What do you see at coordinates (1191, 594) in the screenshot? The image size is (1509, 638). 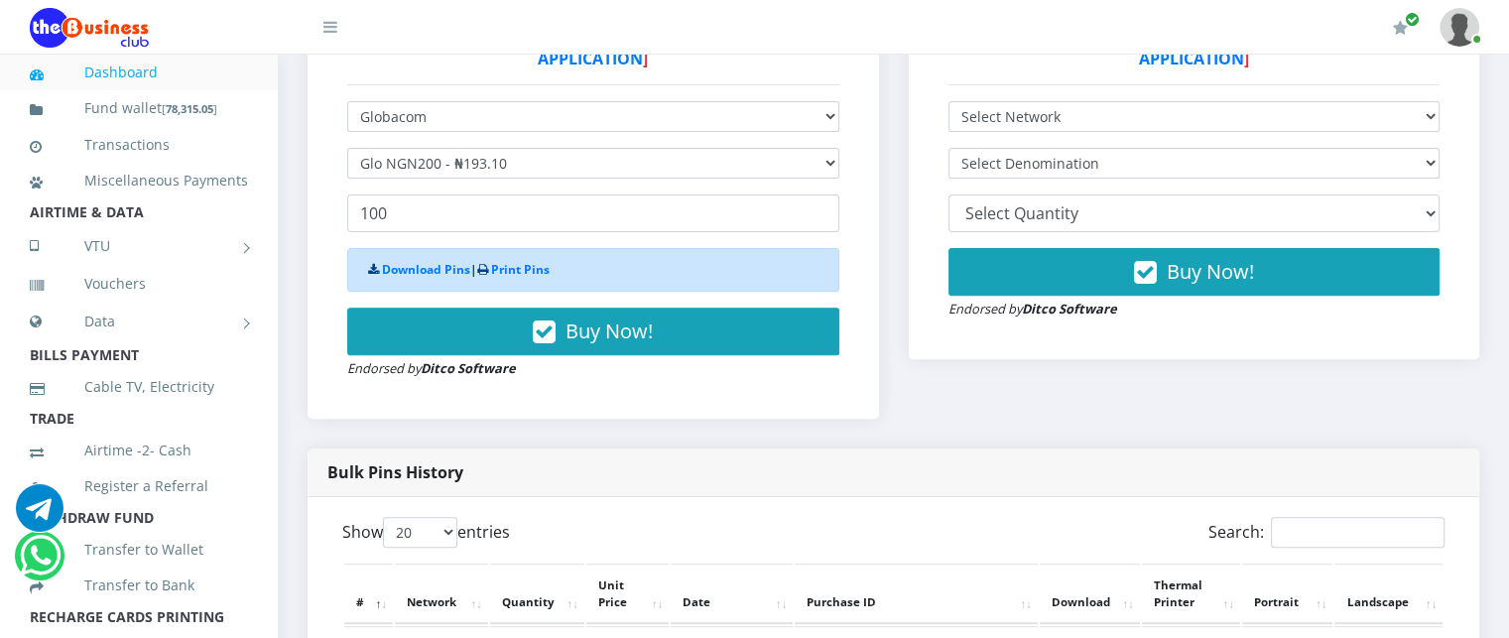 I see `th: Thermal Printer: activate to sort column ascending` at bounding box center [1191, 594].